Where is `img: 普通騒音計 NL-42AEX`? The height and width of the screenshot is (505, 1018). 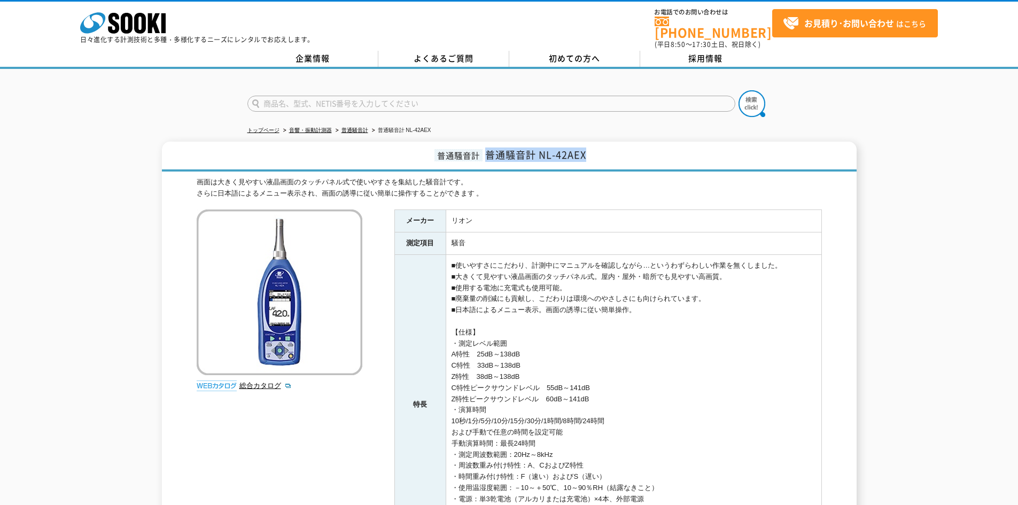
img: 普通騒音計 NL-42AEX is located at coordinates (279, 292).